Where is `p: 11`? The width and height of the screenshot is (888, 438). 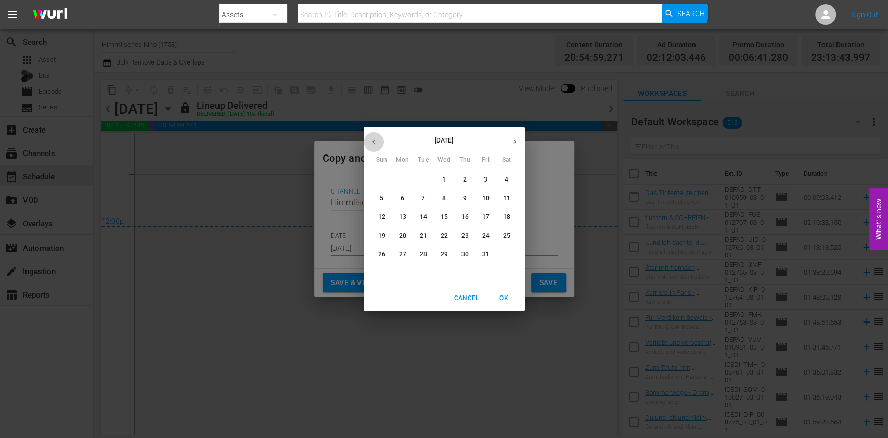
p: 11 is located at coordinates (506, 198).